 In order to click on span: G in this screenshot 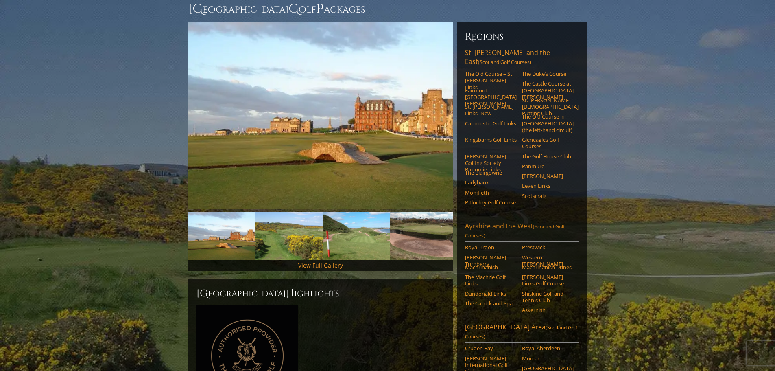, I will do `click(293, 9)`.